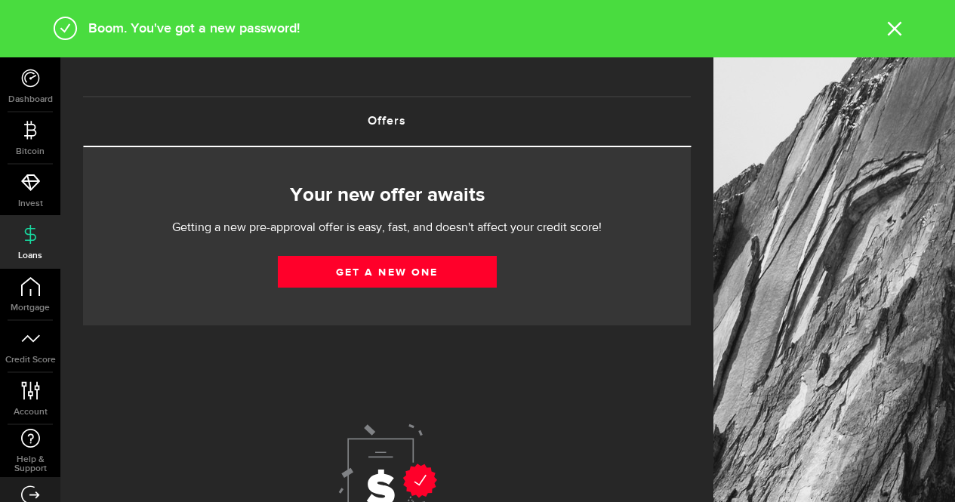  I want to click on div: Boom. You've got a new password!, so click(483, 29).